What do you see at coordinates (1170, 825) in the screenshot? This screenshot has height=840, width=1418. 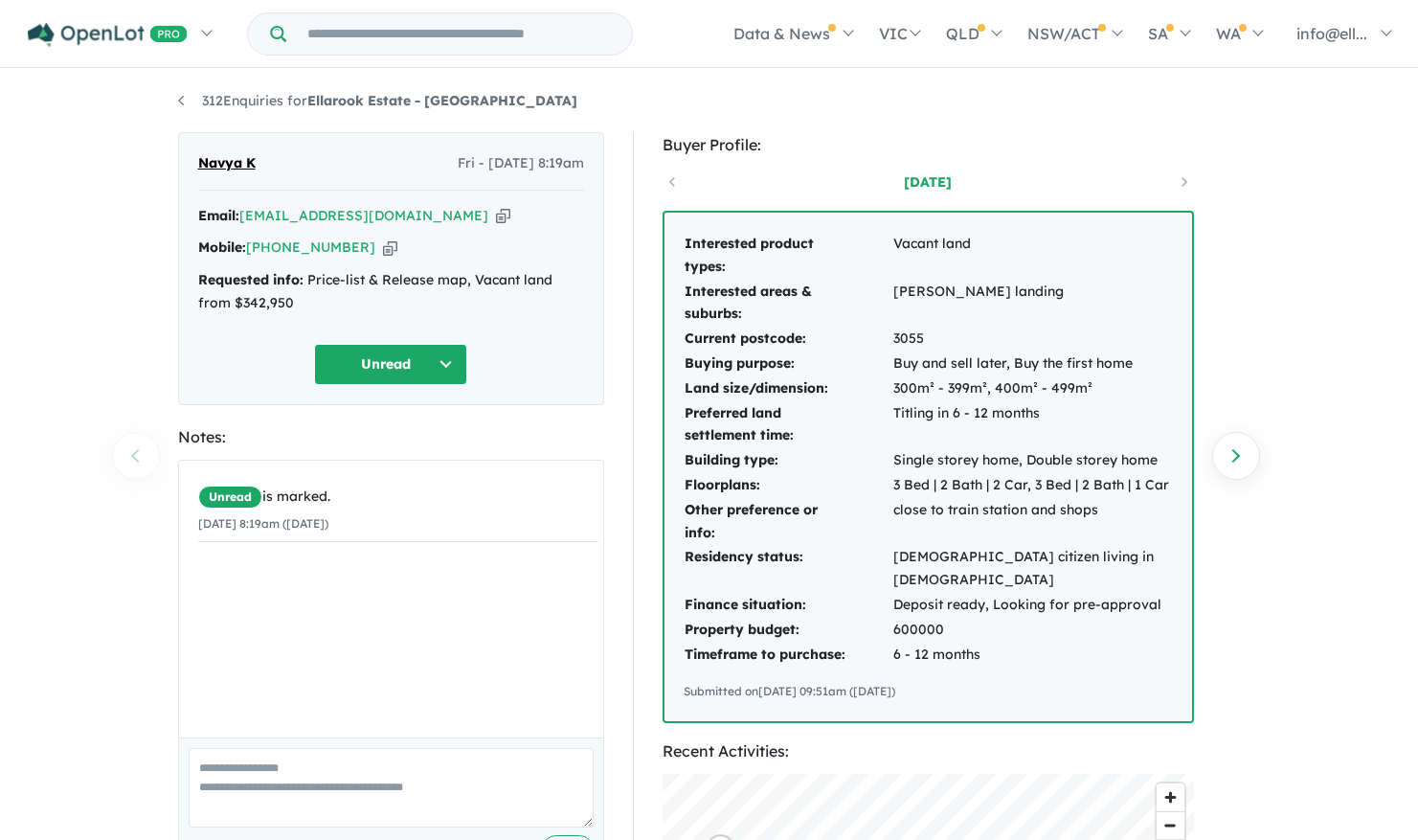 I see `button: Zoom out` at bounding box center [1170, 825].